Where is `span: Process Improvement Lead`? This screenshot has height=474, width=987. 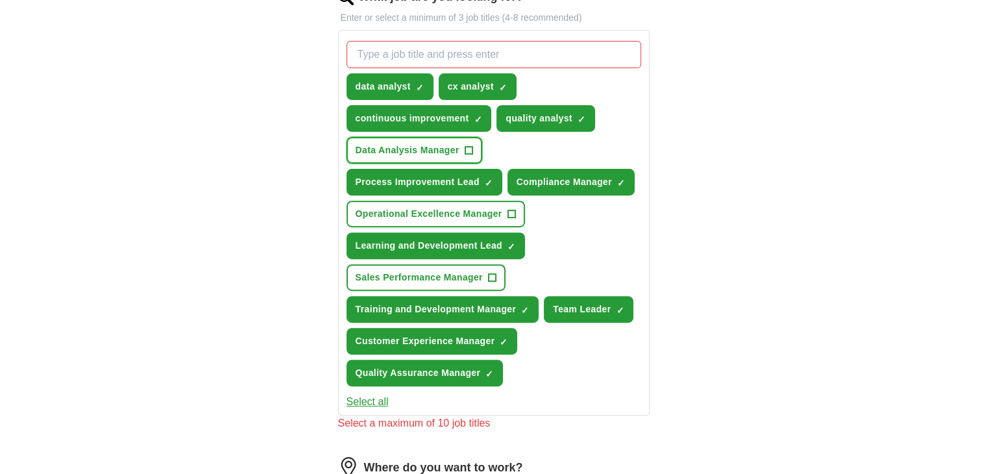 span: Process Improvement Lead is located at coordinates (417, 182).